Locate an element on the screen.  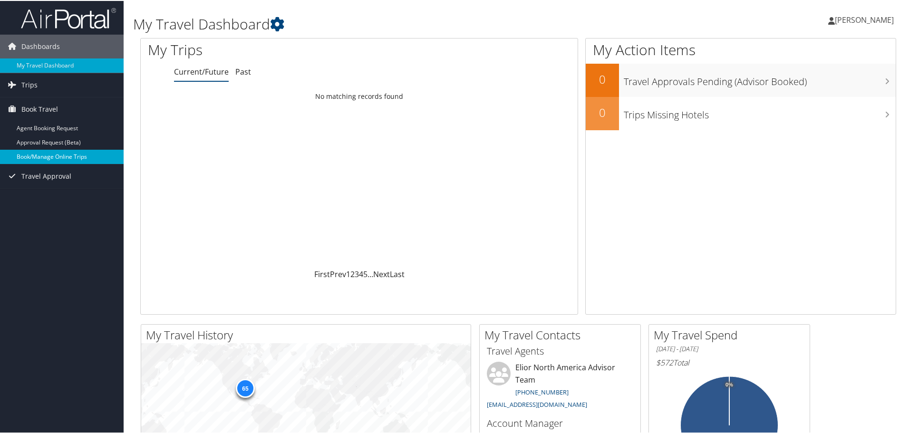
a: Last is located at coordinates (397, 273).